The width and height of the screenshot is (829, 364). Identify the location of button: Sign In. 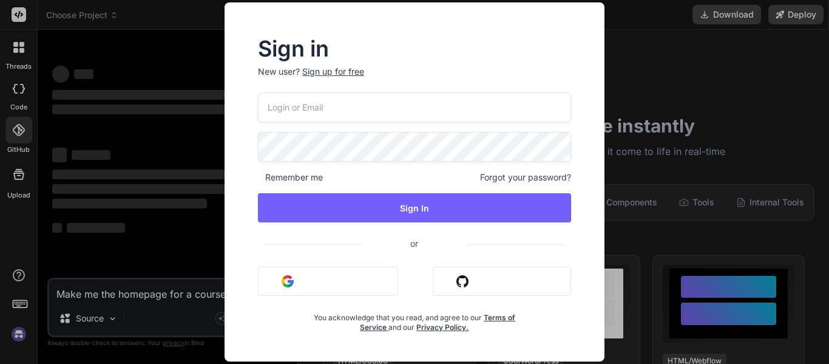
(414, 208).